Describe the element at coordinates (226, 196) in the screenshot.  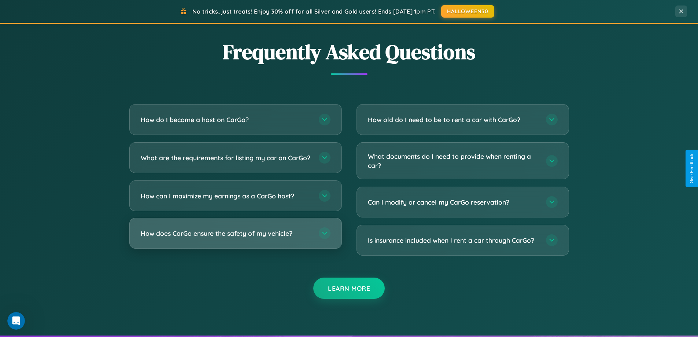
I see `h3: How can I maximize my earnings as a CarGo host?` at that location.